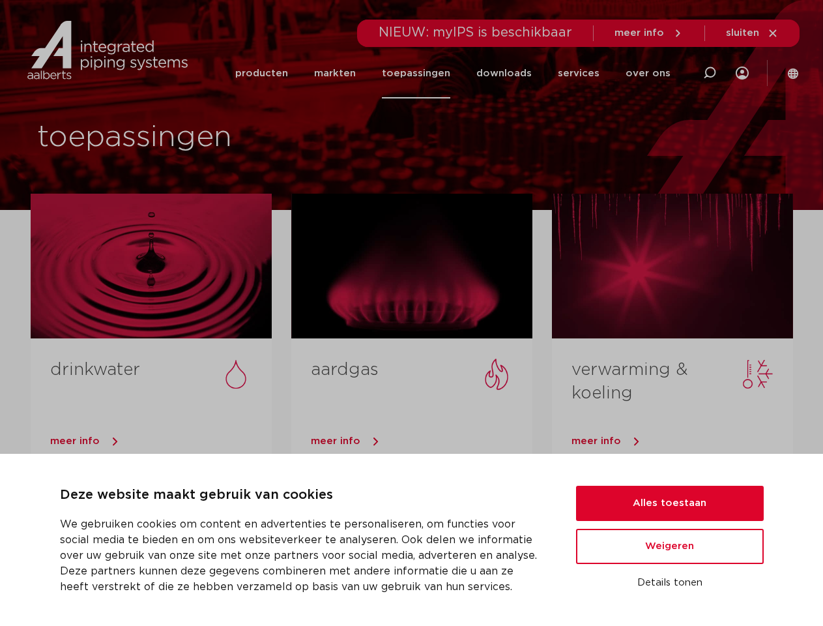  Describe the element at coordinates (579, 73) in the screenshot. I see `a: services` at that location.